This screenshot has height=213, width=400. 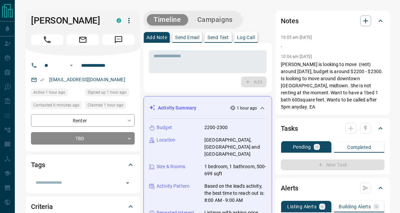 What do you see at coordinates (218, 37) in the screenshot?
I see `p: Send Text` at bounding box center [218, 37].